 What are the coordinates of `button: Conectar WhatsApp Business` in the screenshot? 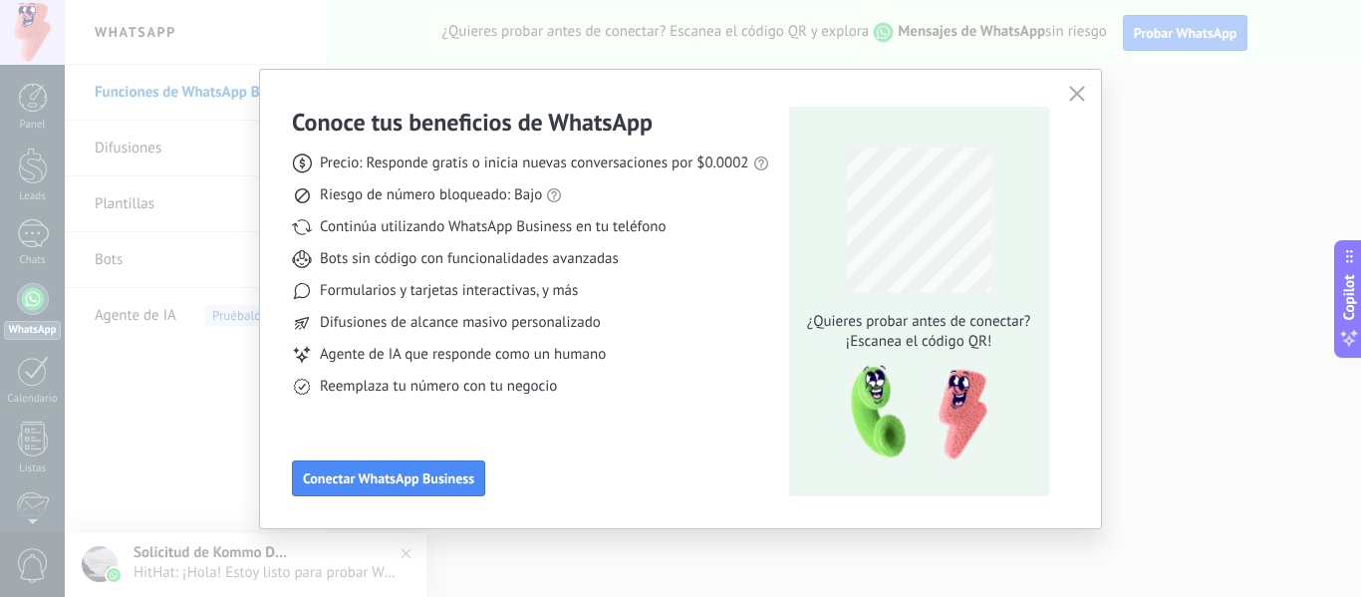 It's located at (389, 478).